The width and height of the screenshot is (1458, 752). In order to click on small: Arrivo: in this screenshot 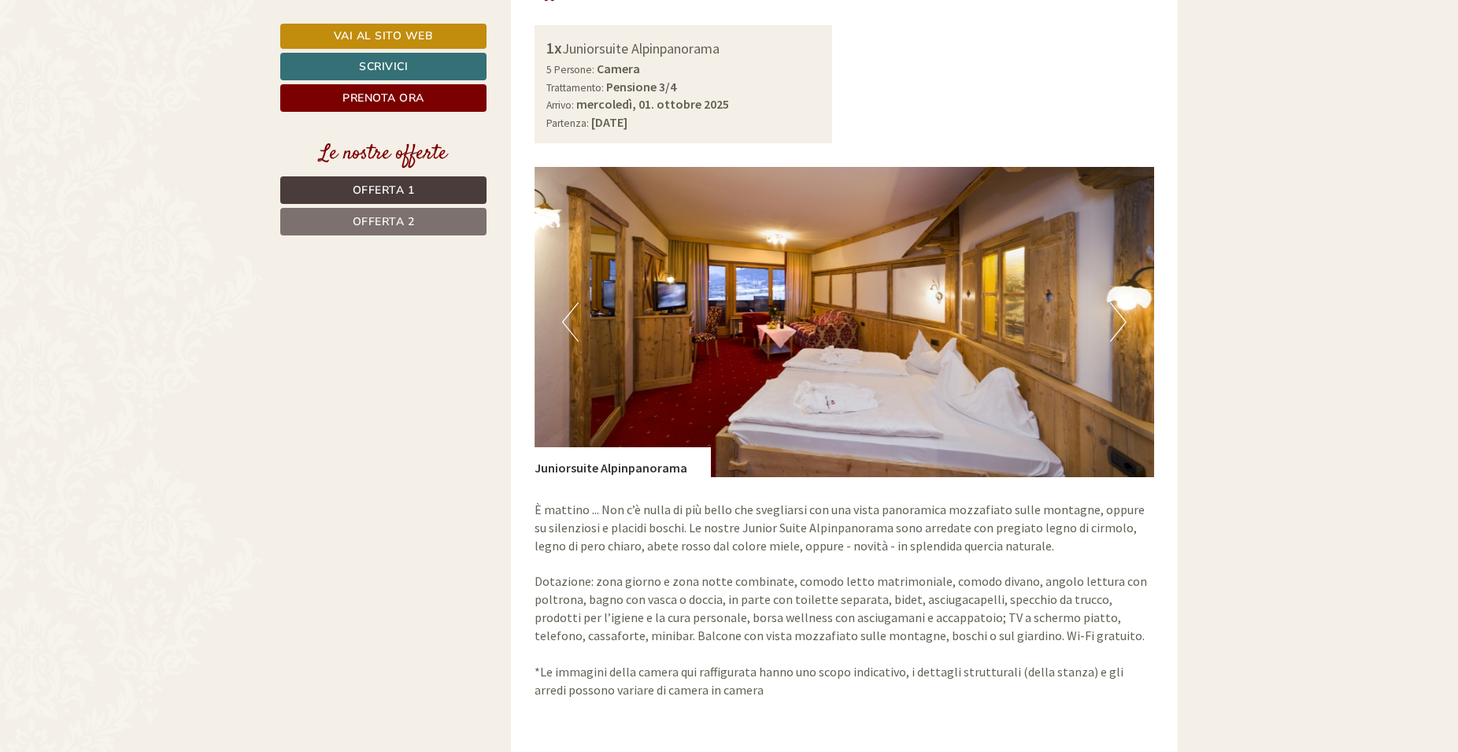, I will do `click(560, 105)`.